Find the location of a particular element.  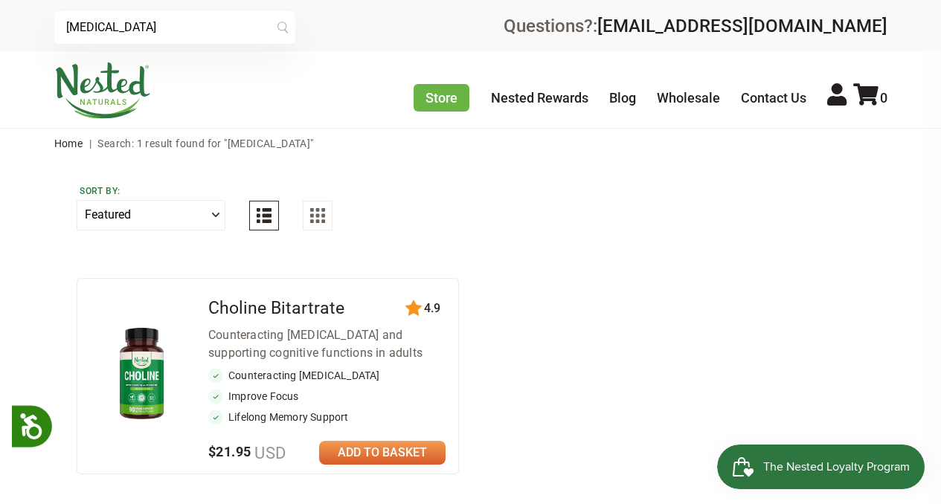

a: Nested Rewards is located at coordinates (539, 97).